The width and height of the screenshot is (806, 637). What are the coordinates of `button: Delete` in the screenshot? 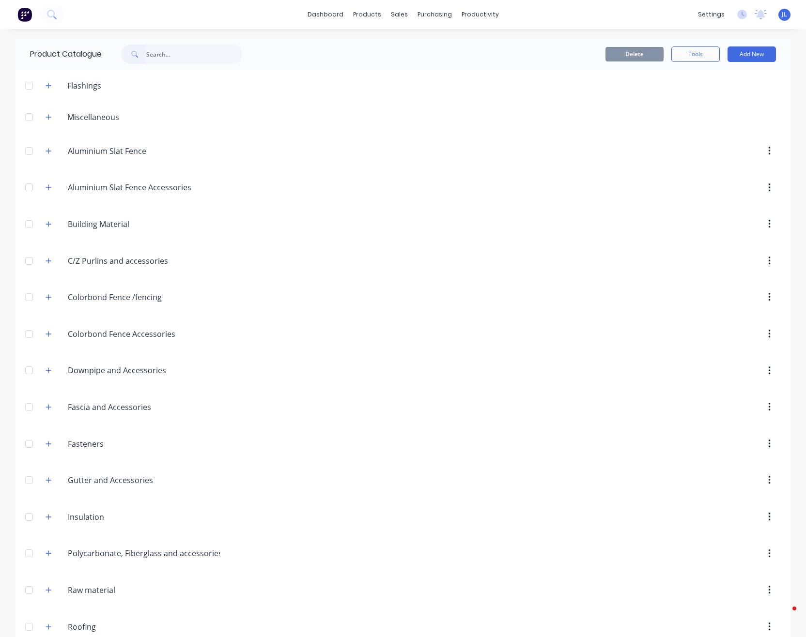 It's located at (634, 54).